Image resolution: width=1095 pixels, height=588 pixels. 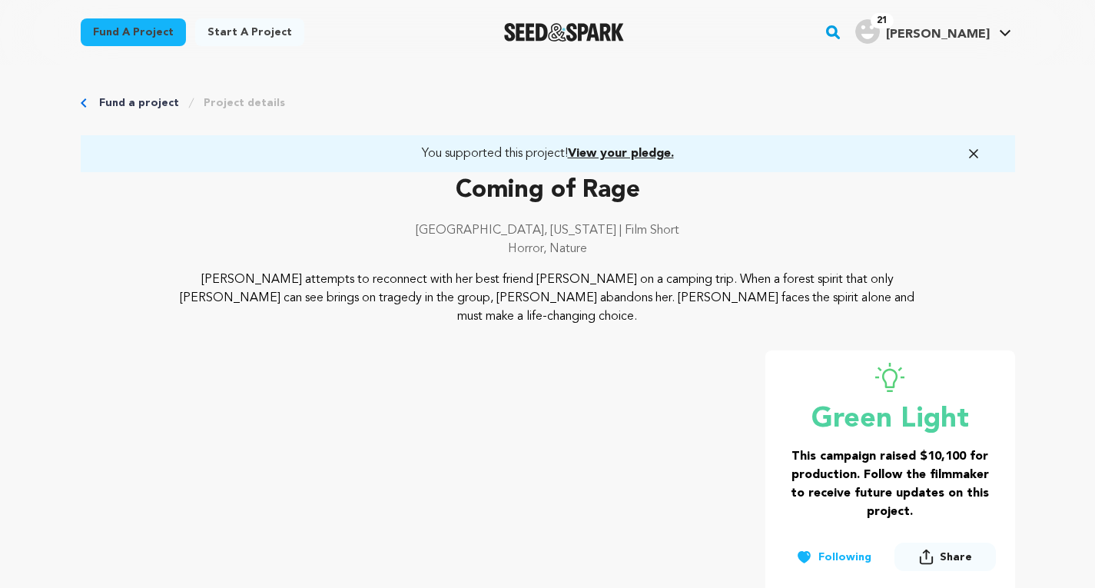 I want to click on span: 21, so click(x=882, y=21).